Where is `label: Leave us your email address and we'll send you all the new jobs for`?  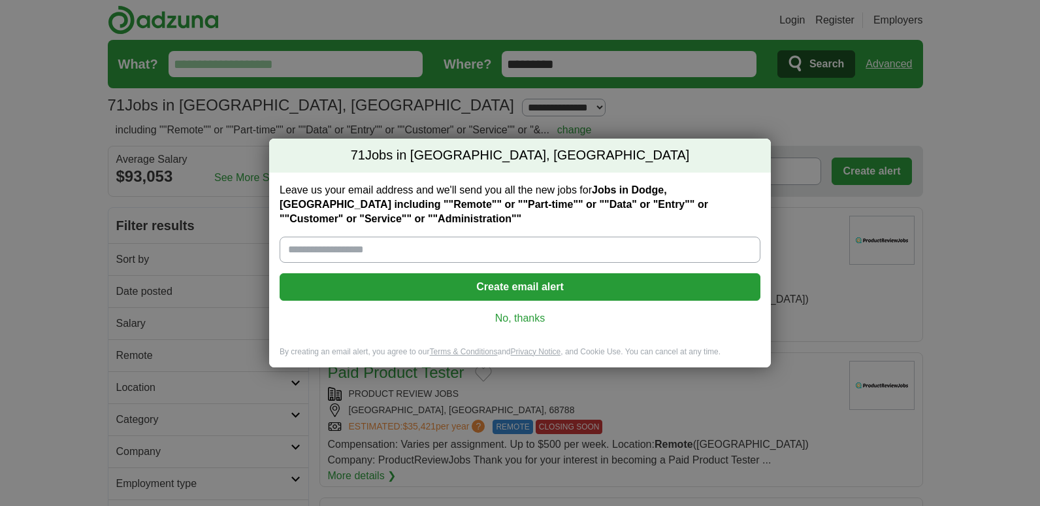
label: Leave us your email address and we'll send you all the new jobs for is located at coordinates (520, 204).